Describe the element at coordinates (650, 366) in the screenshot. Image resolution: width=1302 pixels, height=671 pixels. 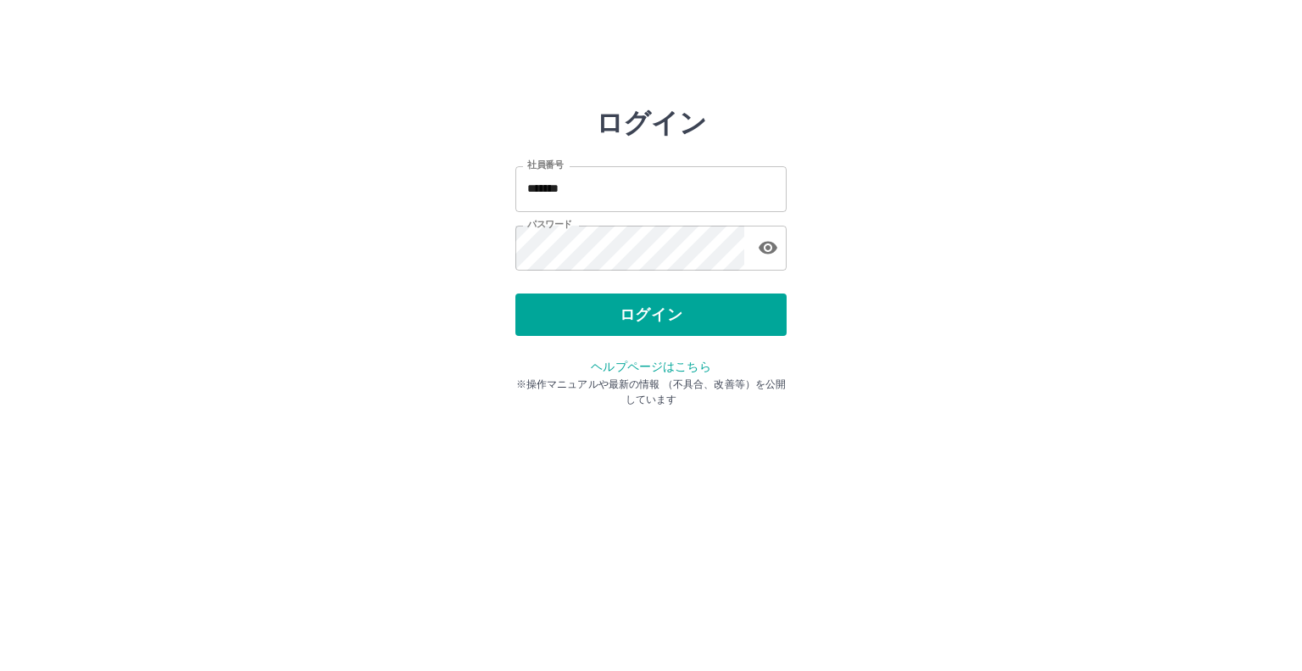
I see `a: ヘルプページはこちら` at that location.